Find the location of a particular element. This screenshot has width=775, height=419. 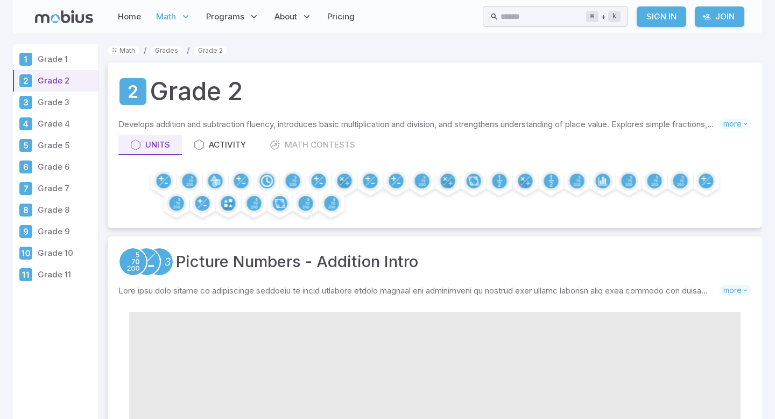

p: Grade 6 is located at coordinates (66, 167).